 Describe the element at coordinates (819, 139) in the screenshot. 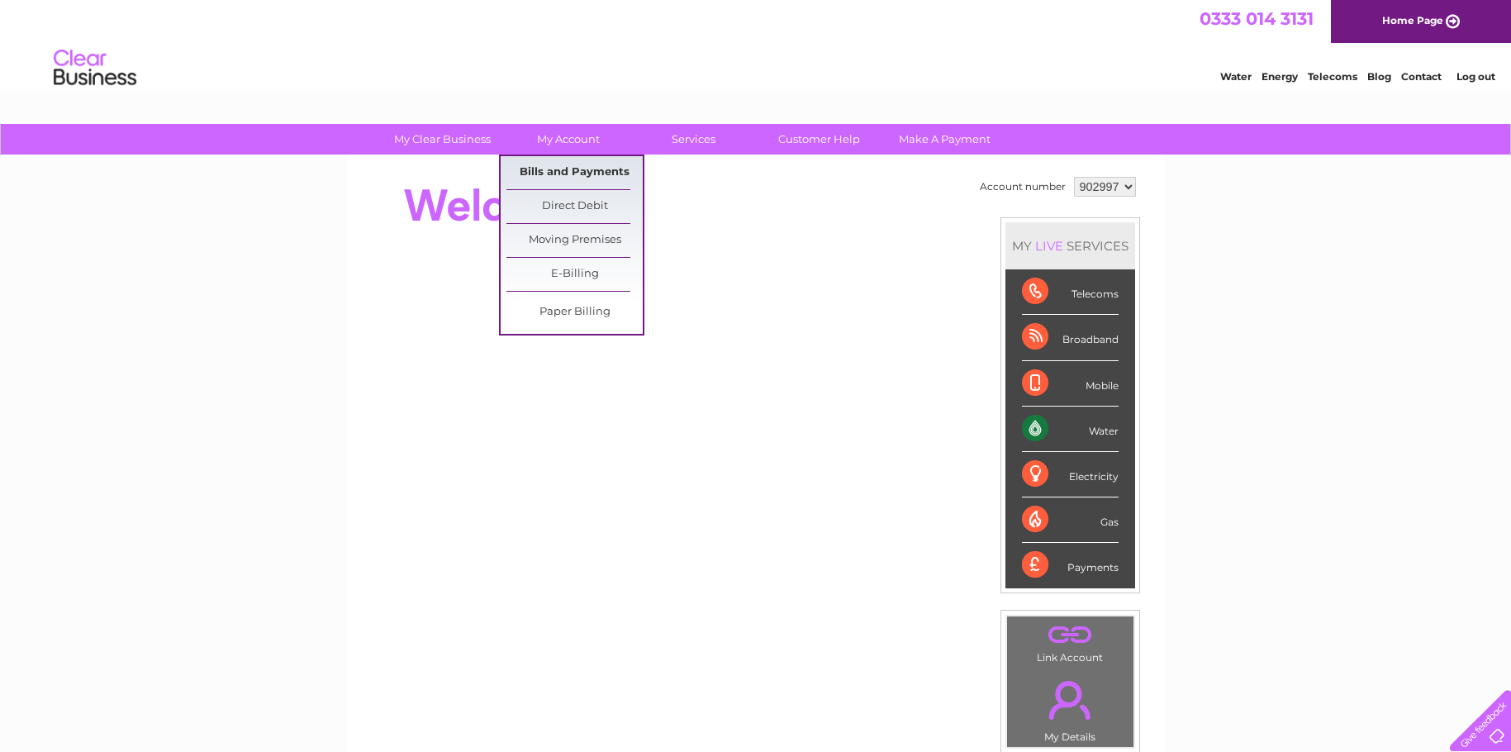

I see `a: Customer Help` at that location.